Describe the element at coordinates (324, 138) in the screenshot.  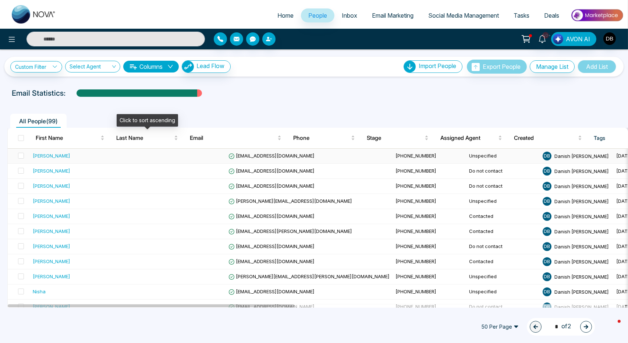
I see `th: Phone` at that location.